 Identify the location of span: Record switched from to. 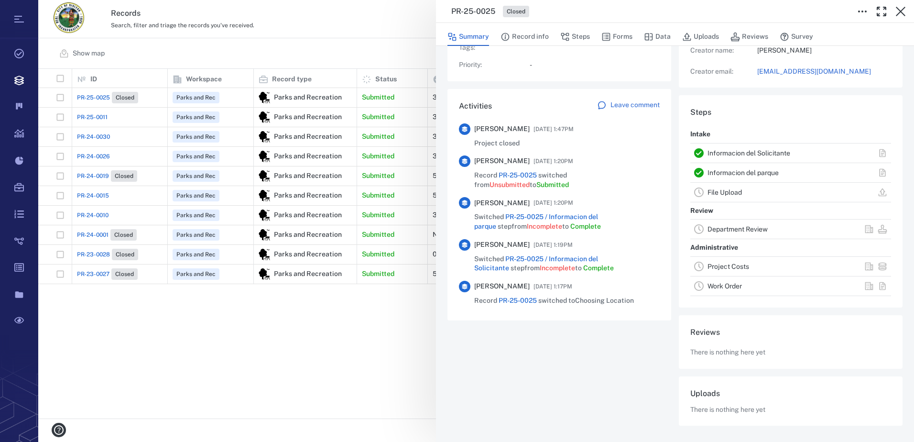
(567, 180).